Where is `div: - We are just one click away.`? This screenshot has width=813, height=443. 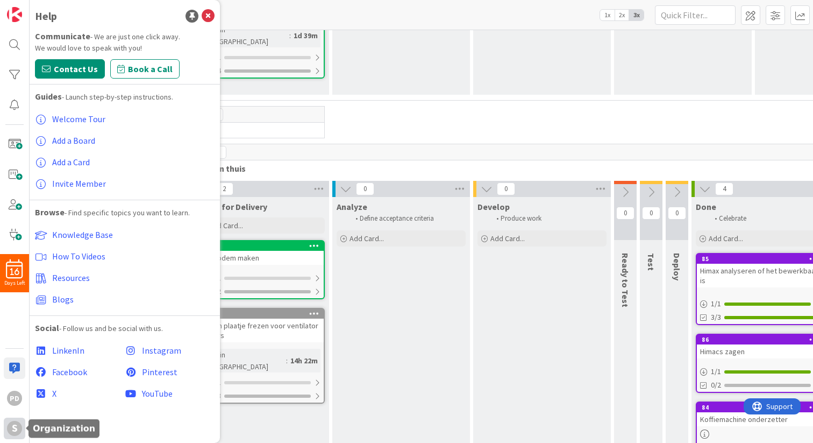 div: - We are just one click away. is located at coordinates (125, 36).